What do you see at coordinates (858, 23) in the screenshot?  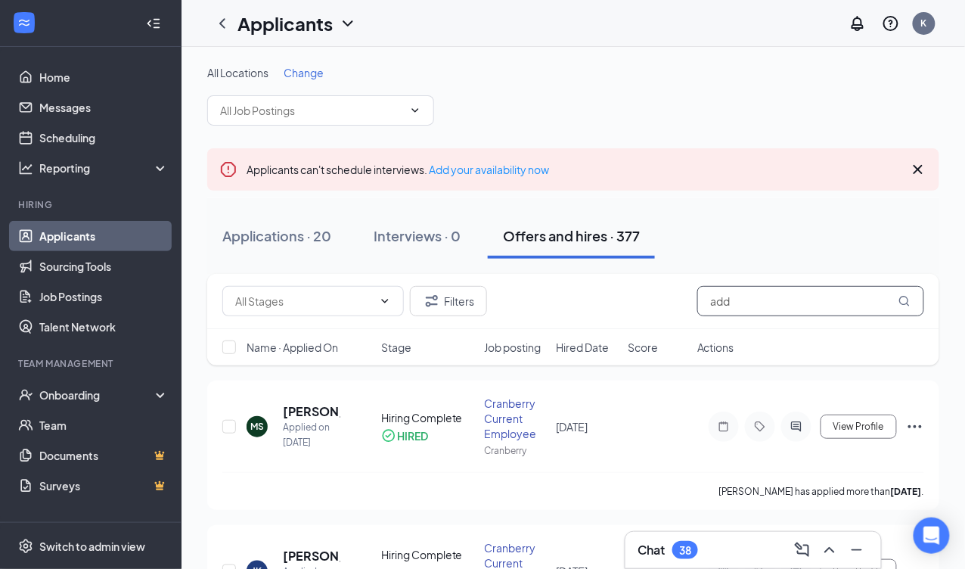 I see `svg: Notifications` at bounding box center [858, 23].